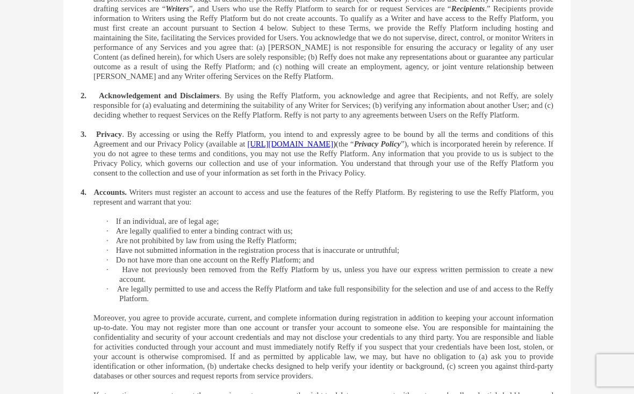 This screenshot has height=394, width=634. I want to click on i: Recipients, so click(468, 9).